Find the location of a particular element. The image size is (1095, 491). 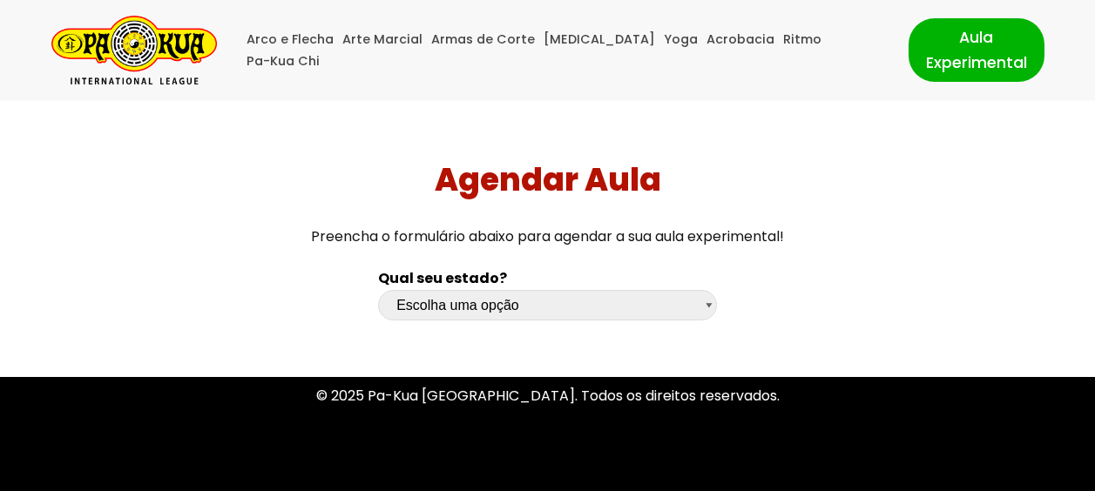

a: Política de Privacidade is located at coordinates (547, 468).